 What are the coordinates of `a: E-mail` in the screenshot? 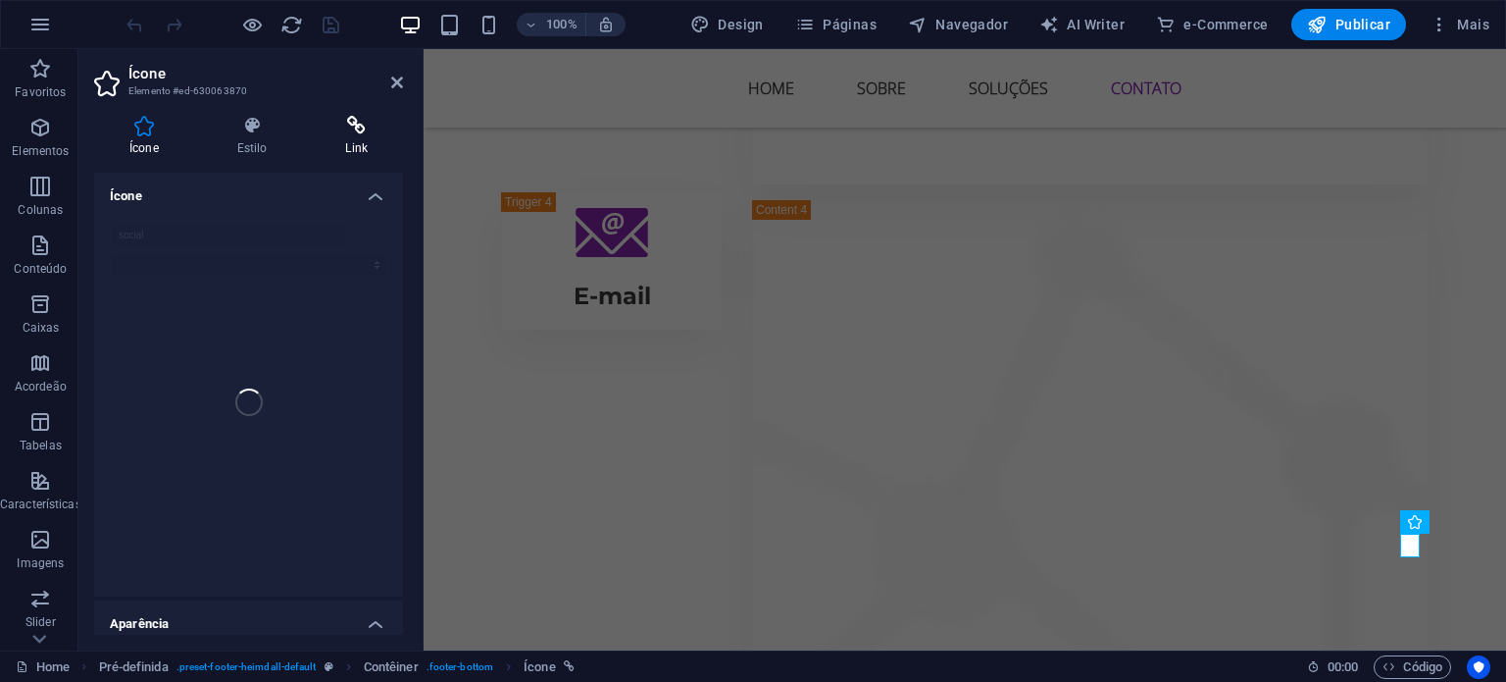 It's located at (188, 212).